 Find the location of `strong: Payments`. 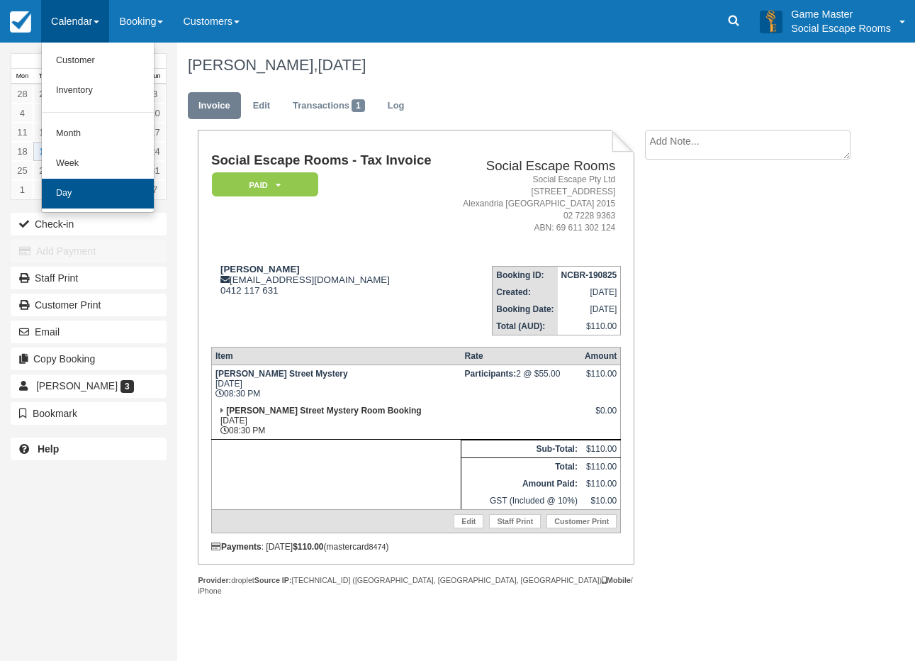

strong: Payments is located at coordinates (236, 547).